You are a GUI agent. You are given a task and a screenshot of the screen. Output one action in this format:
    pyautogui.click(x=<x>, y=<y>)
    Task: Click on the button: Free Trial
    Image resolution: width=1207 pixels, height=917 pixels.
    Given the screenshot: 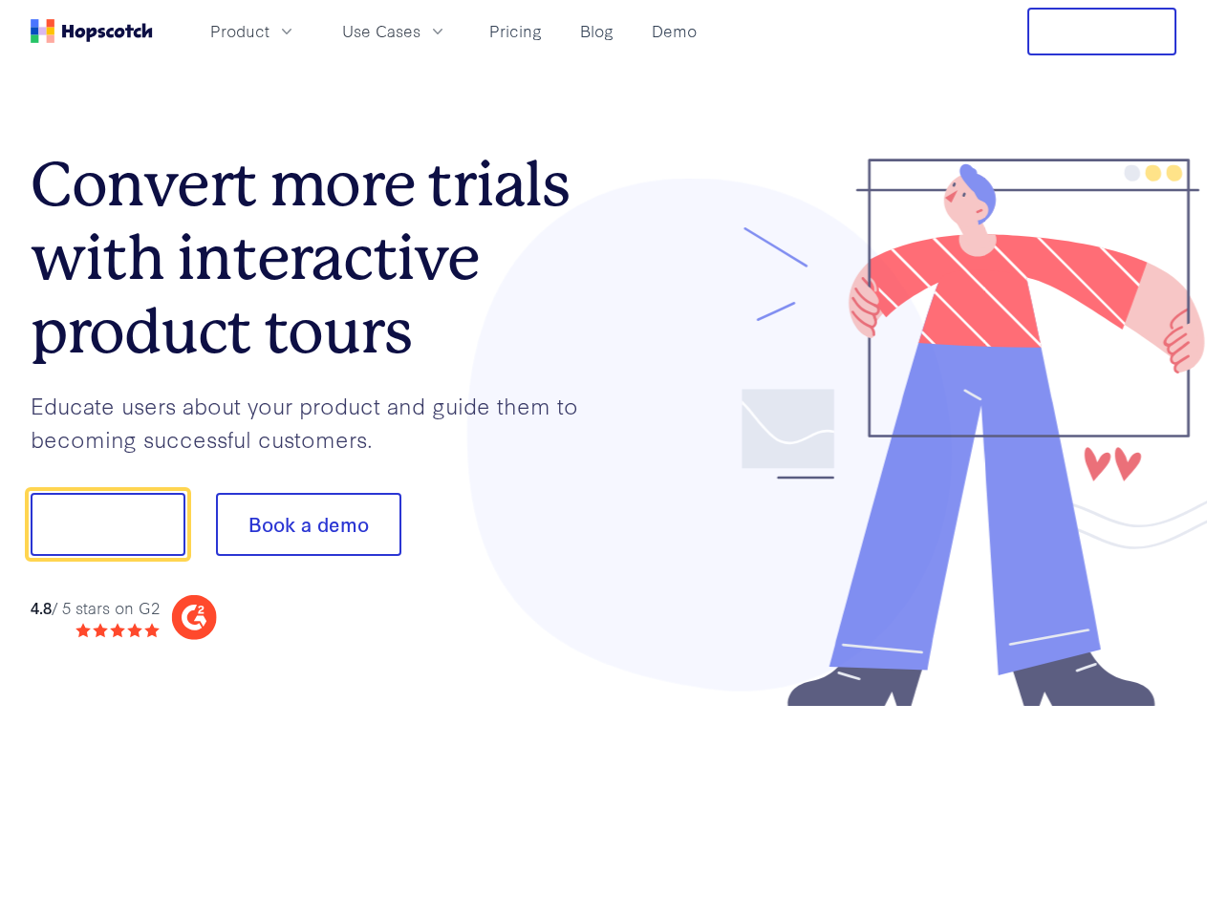 What is the action you would take?
    pyautogui.click(x=1102, y=32)
    